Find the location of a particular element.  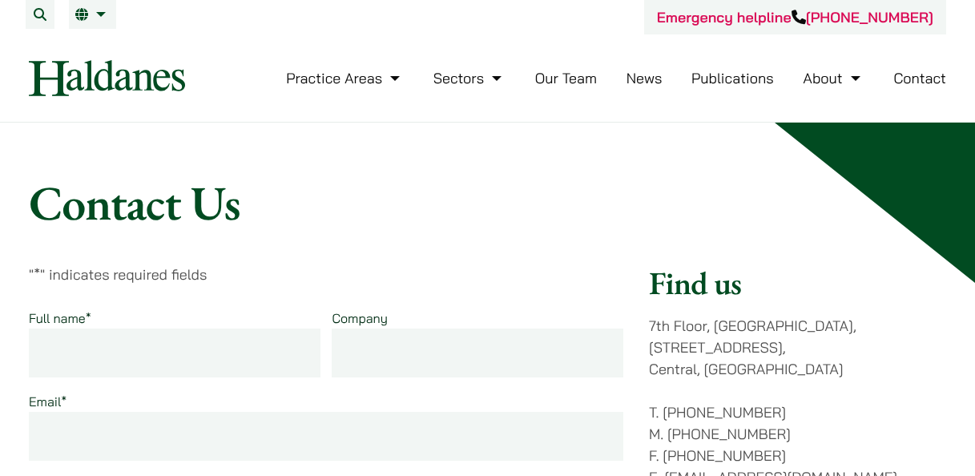

img: Logo of Haldanes is located at coordinates (107, 78).